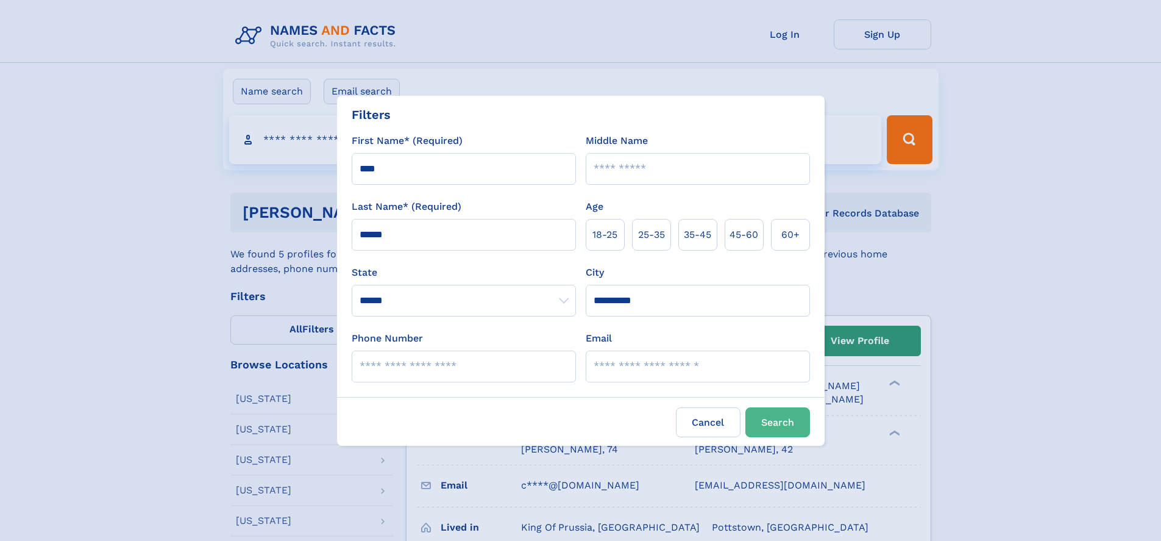 This screenshot has width=1161, height=541. What do you see at coordinates (599, 338) in the screenshot?
I see `label: Email` at bounding box center [599, 338].